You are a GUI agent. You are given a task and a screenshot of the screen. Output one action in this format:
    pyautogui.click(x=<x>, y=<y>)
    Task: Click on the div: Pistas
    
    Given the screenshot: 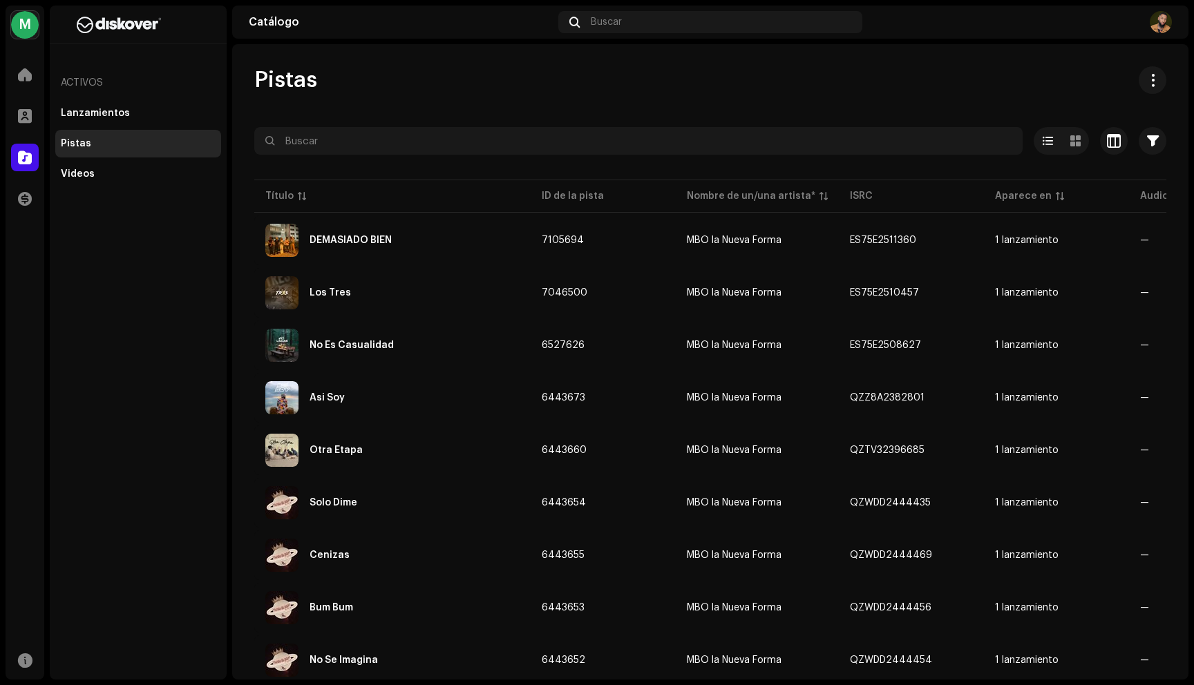 What is the action you would take?
    pyautogui.click(x=76, y=144)
    